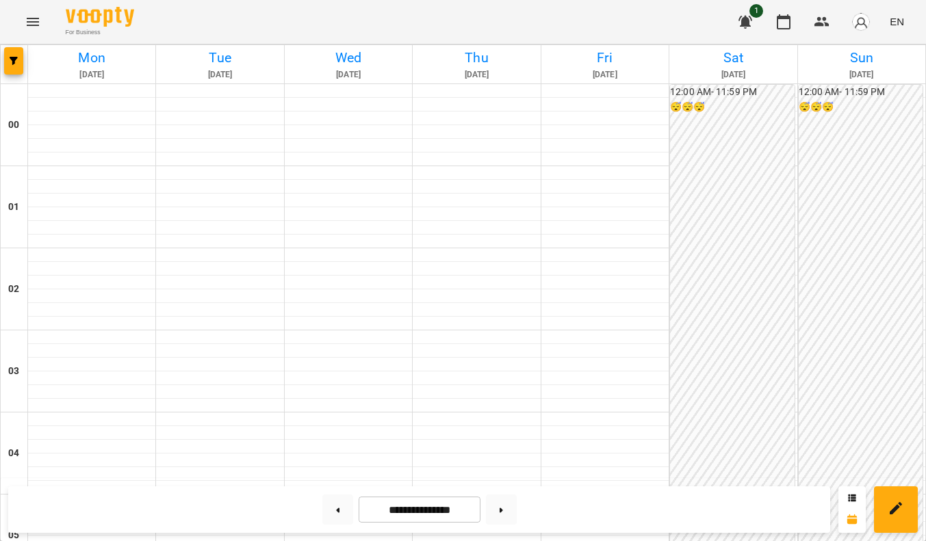 The height and width of the screenshot is (541, 926). Describe the element at coordinates (348, 57) in the screenshot. I see `h6: Wed` at that location.